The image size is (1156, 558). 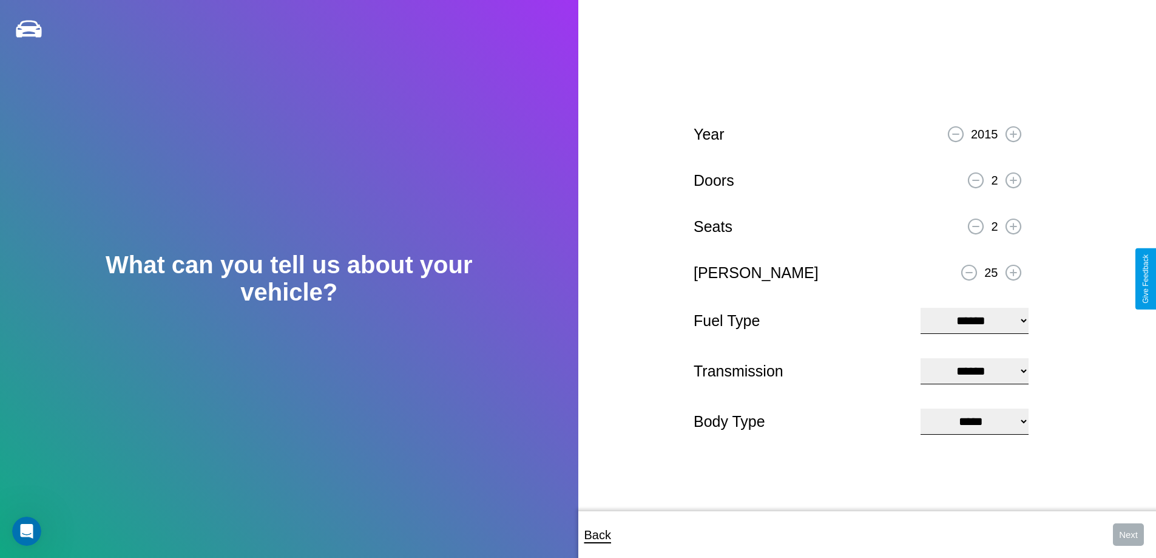 I want to click on button: Next, so click(x=1128, y=534).